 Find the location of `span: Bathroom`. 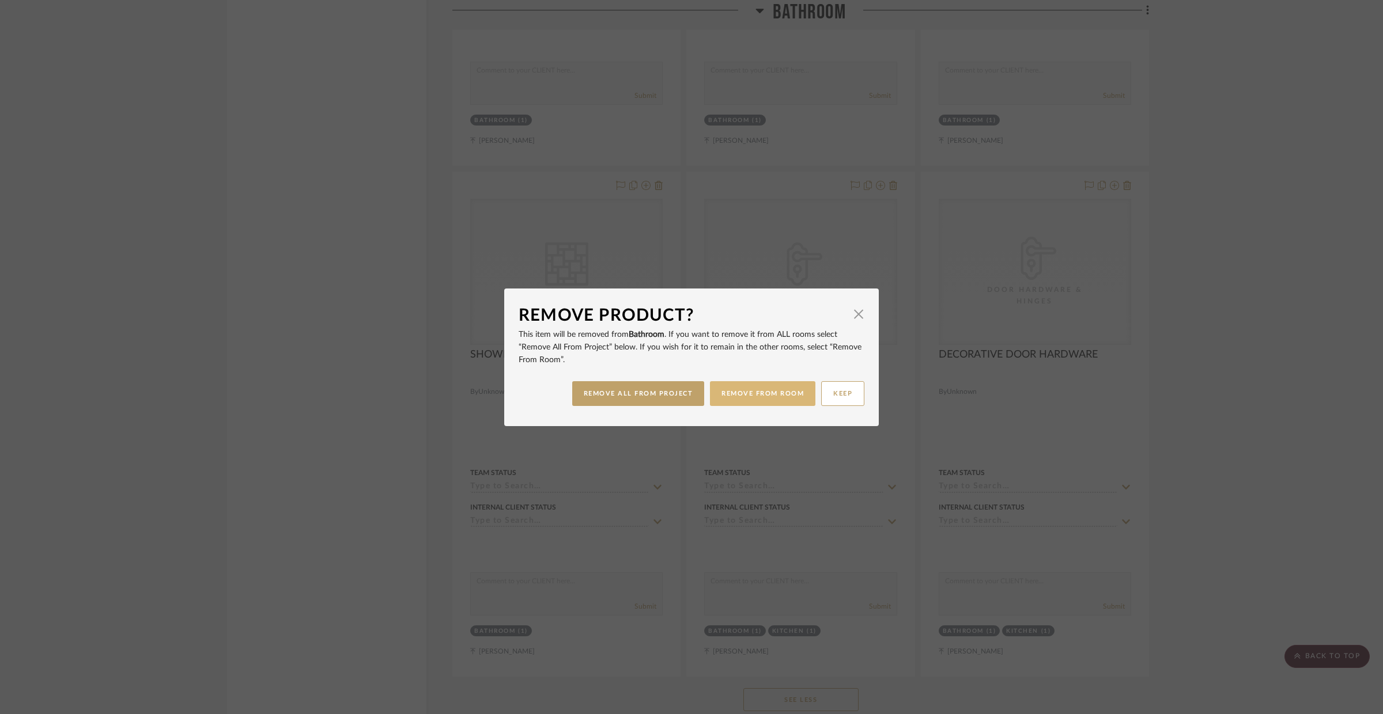

span: Bathroom is located at coordinates (646, 335).